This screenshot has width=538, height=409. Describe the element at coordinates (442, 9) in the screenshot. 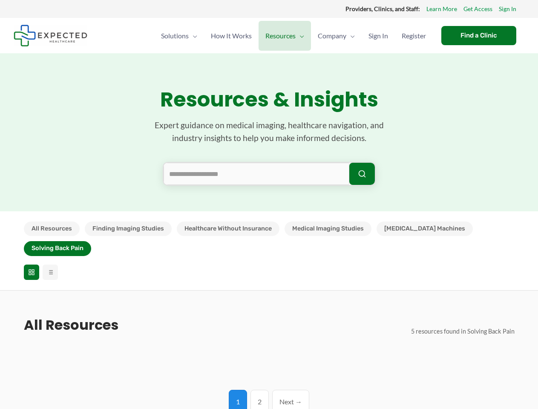

I see `a: Learn More` at that location.